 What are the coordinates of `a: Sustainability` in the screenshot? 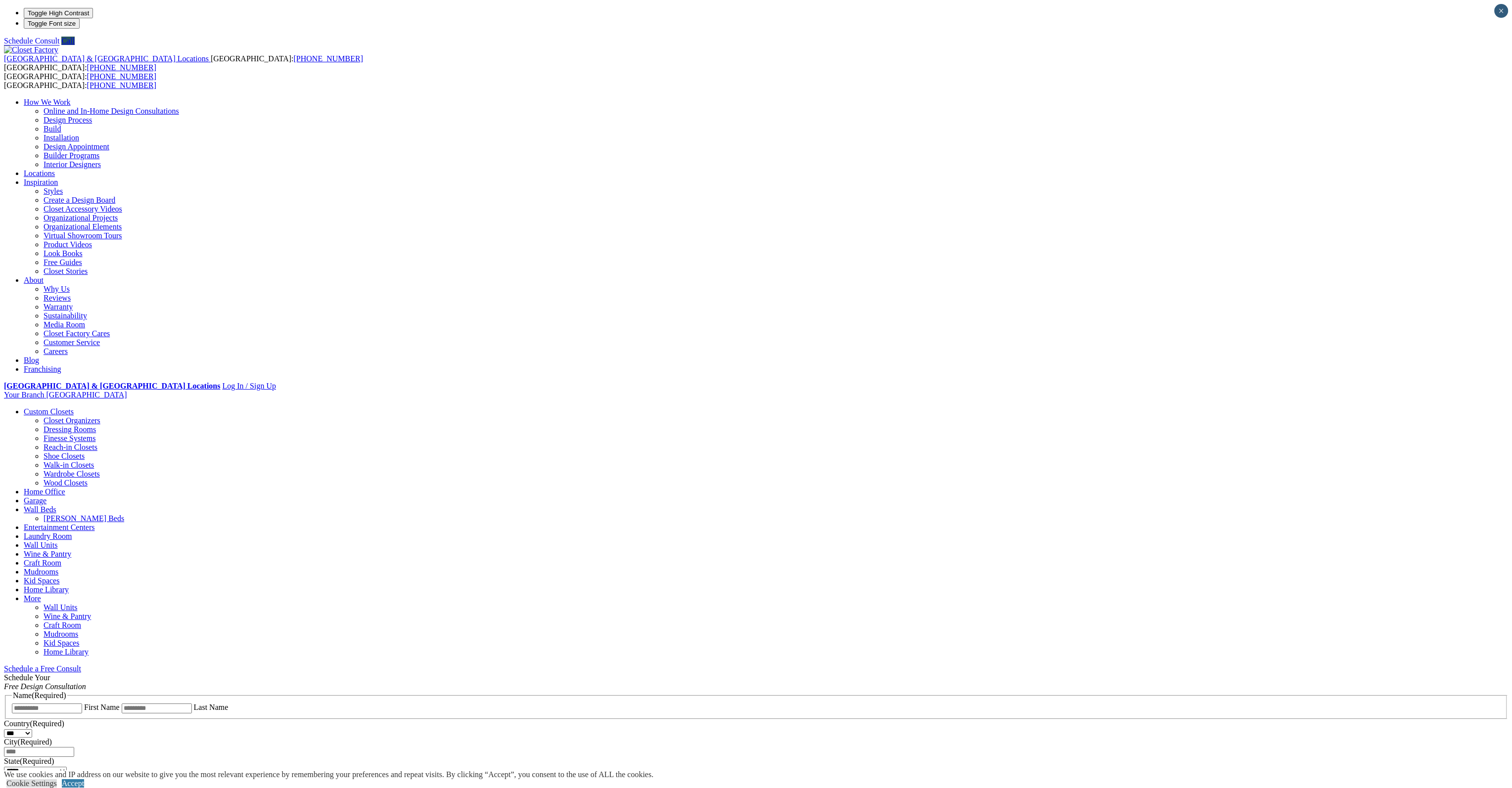 It's located at (66, 316).